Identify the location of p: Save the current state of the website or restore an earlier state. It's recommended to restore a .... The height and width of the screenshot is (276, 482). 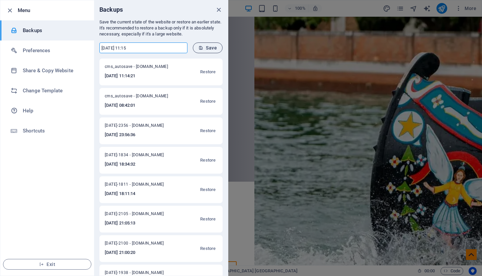
(161, 28).